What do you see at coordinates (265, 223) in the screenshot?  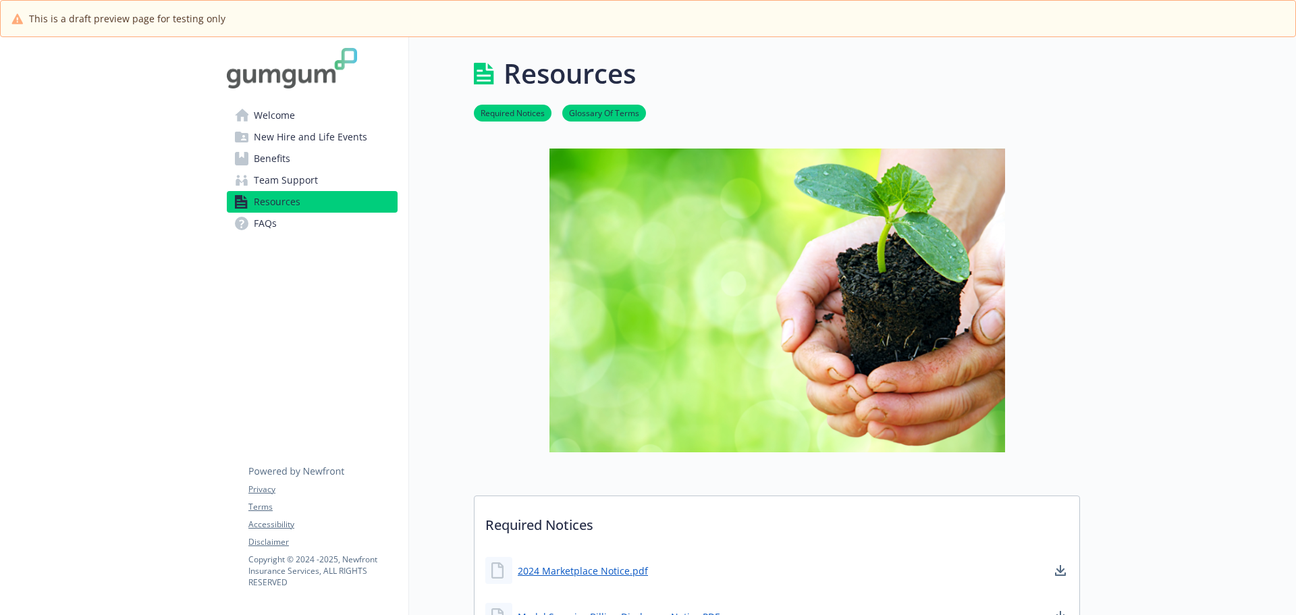 I see `span: FAQs` at bounding box center [265, 223].